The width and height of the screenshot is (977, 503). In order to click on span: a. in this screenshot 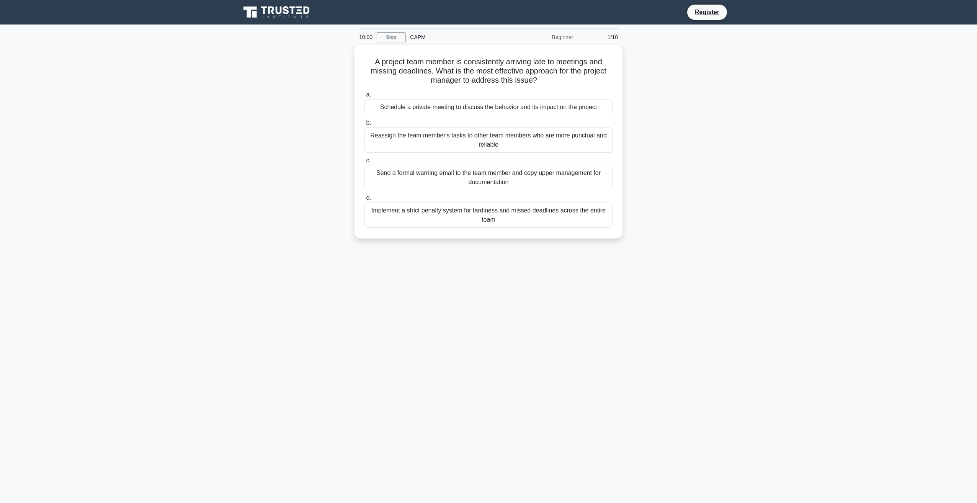, I will do `click(368, 94)`.